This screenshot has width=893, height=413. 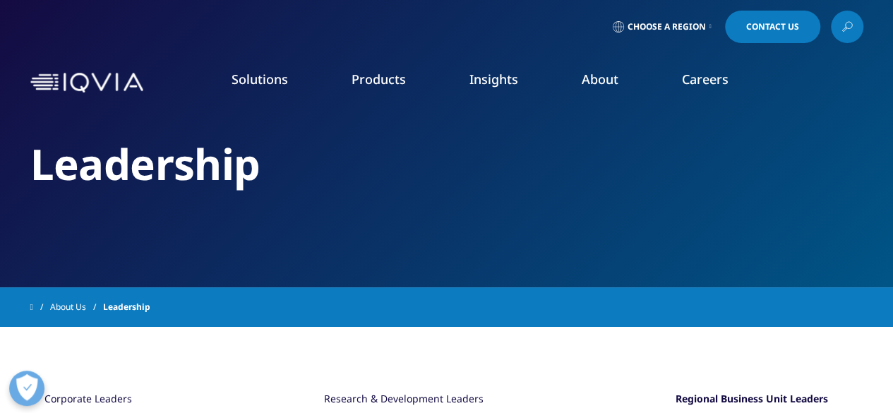 I want to click on nav: Primary, so click(x=506, y=83).